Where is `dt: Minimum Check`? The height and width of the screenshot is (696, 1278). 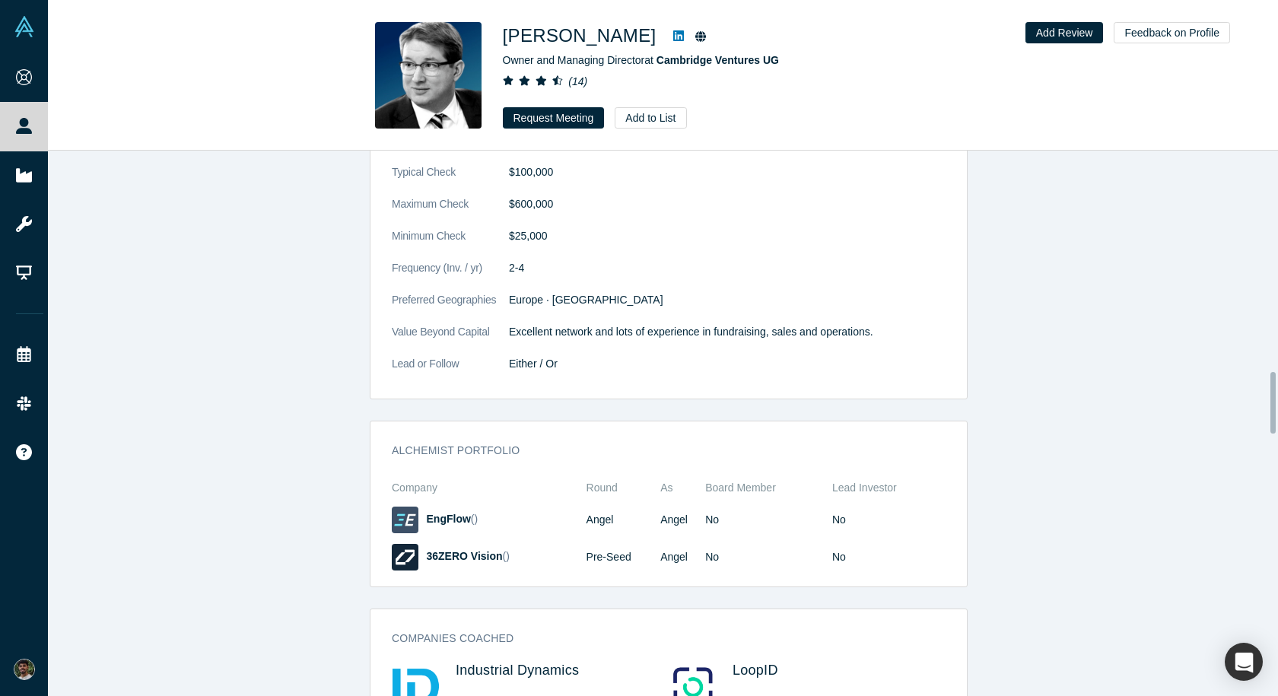
dt: Minimum Check is located at coordinates (450, 244).